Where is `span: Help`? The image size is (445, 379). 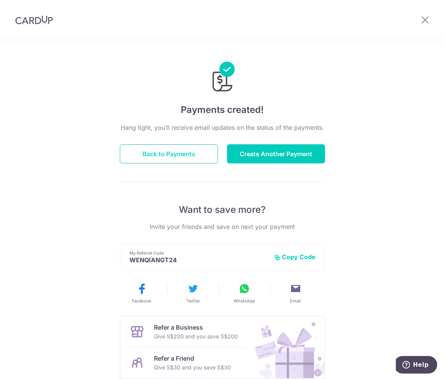
span: Help is located at coordinates (25, 9).